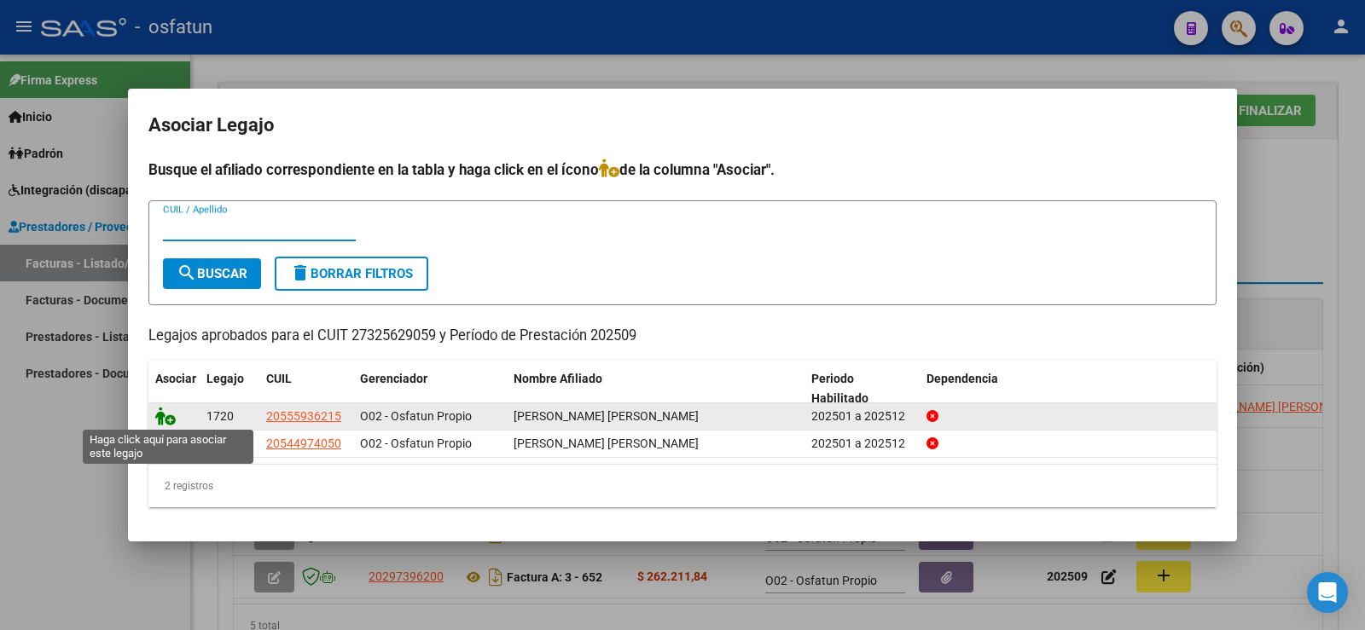 The height and width of the screenshot is (630, 1365). Describe the element at coordinates (300, 273) in the screenshot. I see `mat-icon: delete` at that location.